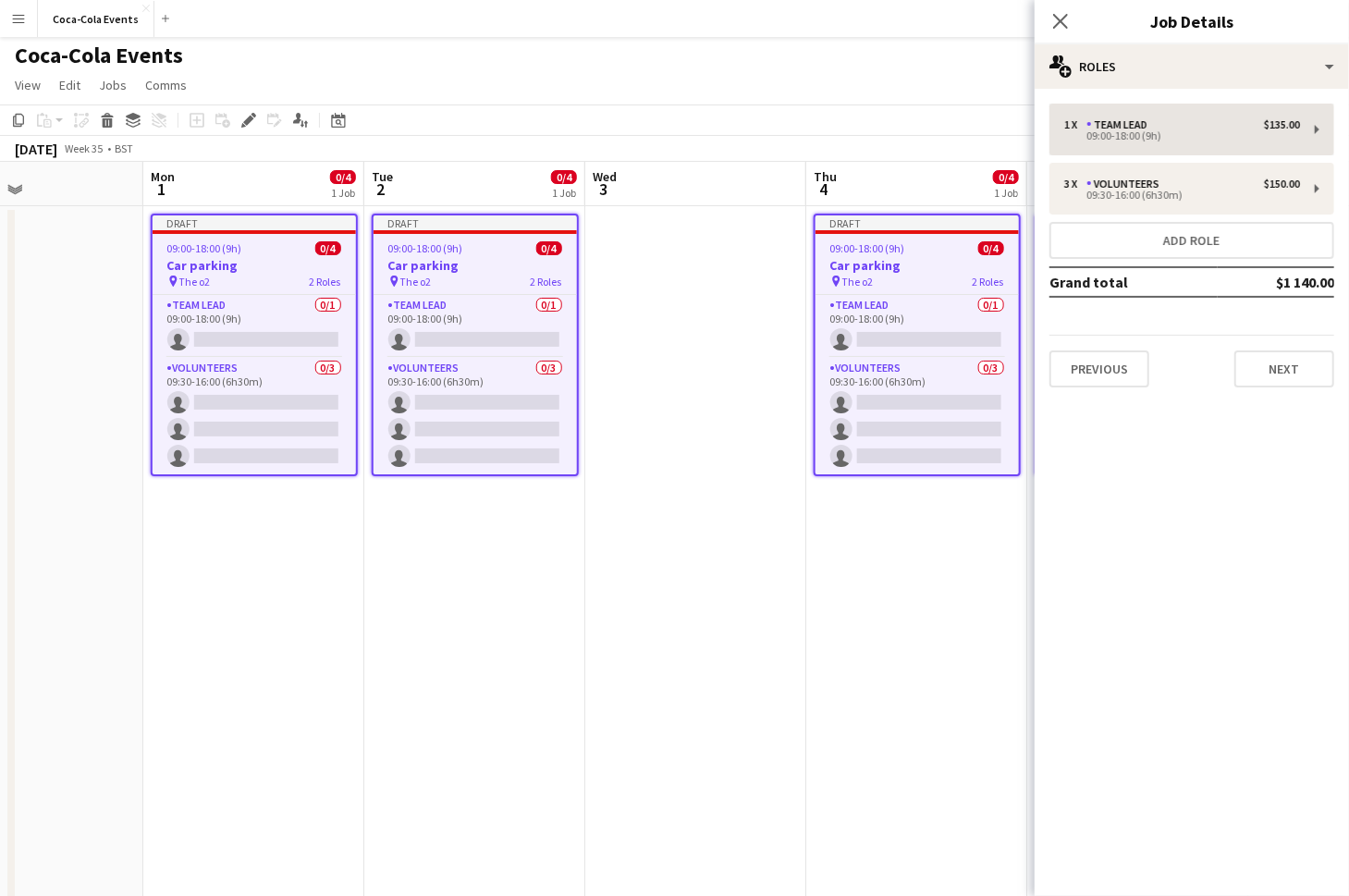 The image size is (1349, 896). Describe the element at coordinates (1040, 188) in the screenshot. I see `span: 5` at that location.